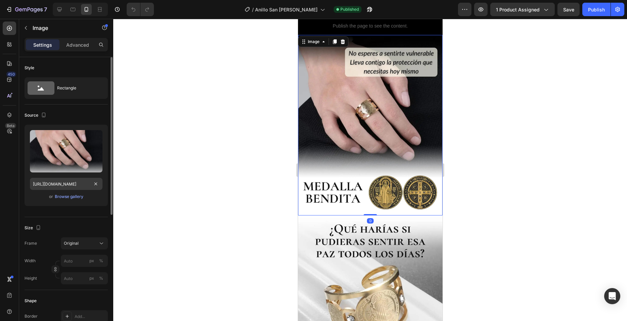 This screenshot has width=627, height=321. I want to click on span: or, so click(51, 197).